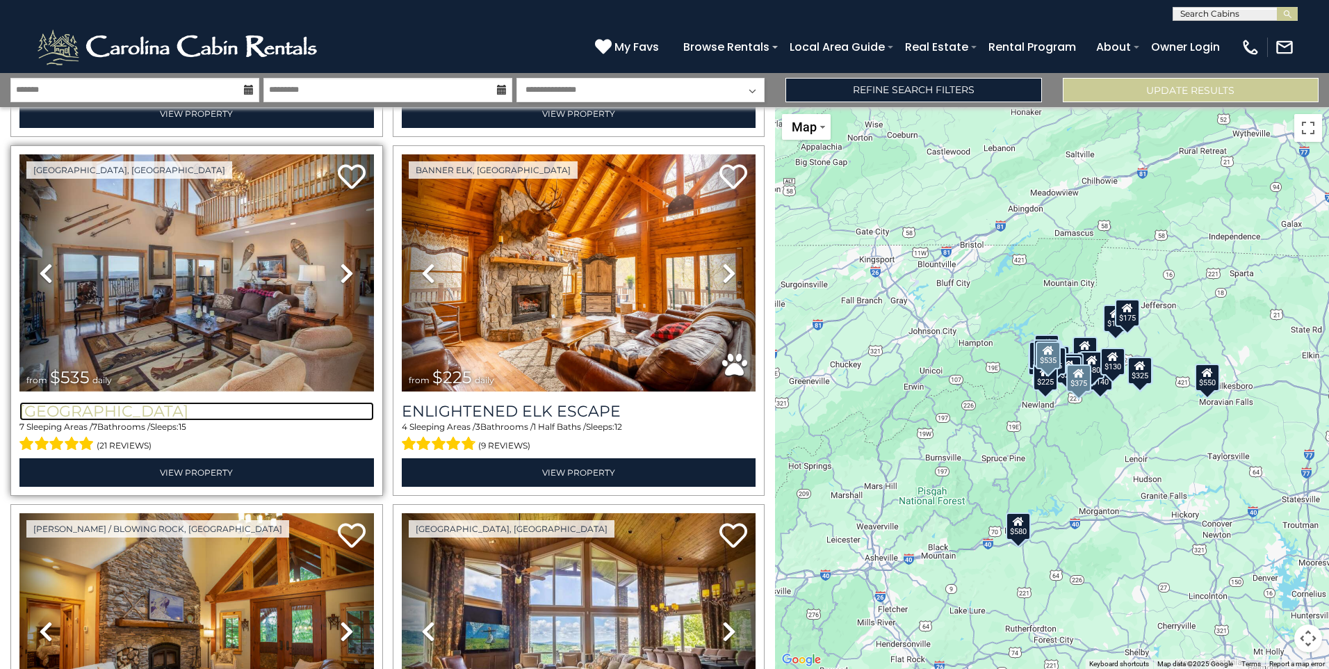 The width and height of the screenshot is (1329, 669). What do you see at coordinates (1032, 47) in the screenshot?
I see `a: Rental Program` at bounding box center [1032, 47].